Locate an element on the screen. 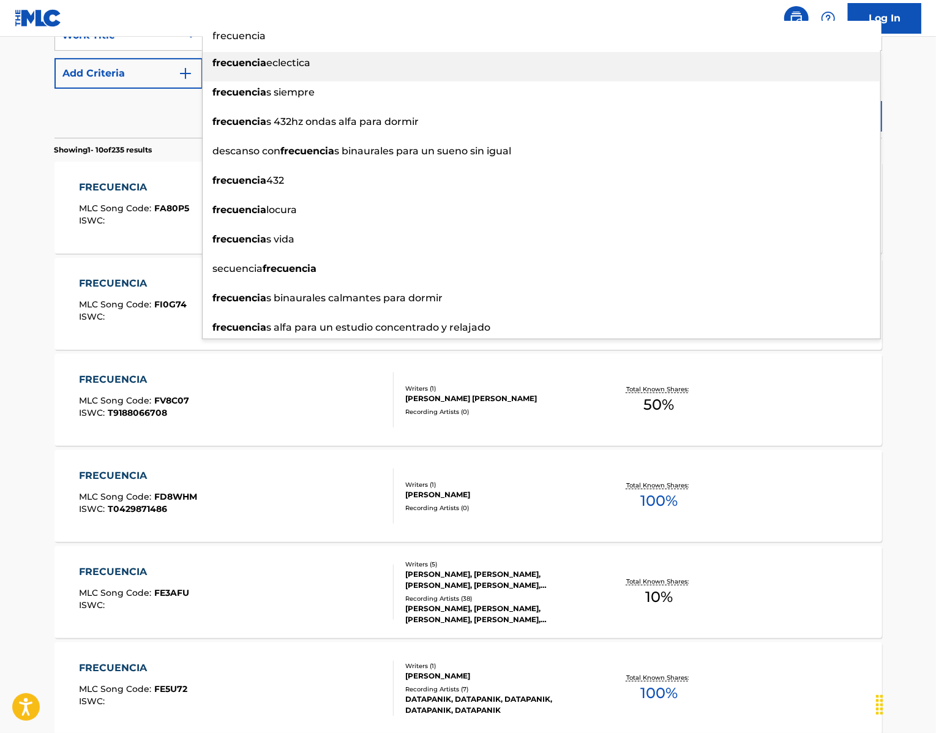 The image size is (936, 733). a: Public Search is located at coordinates (797, 18).